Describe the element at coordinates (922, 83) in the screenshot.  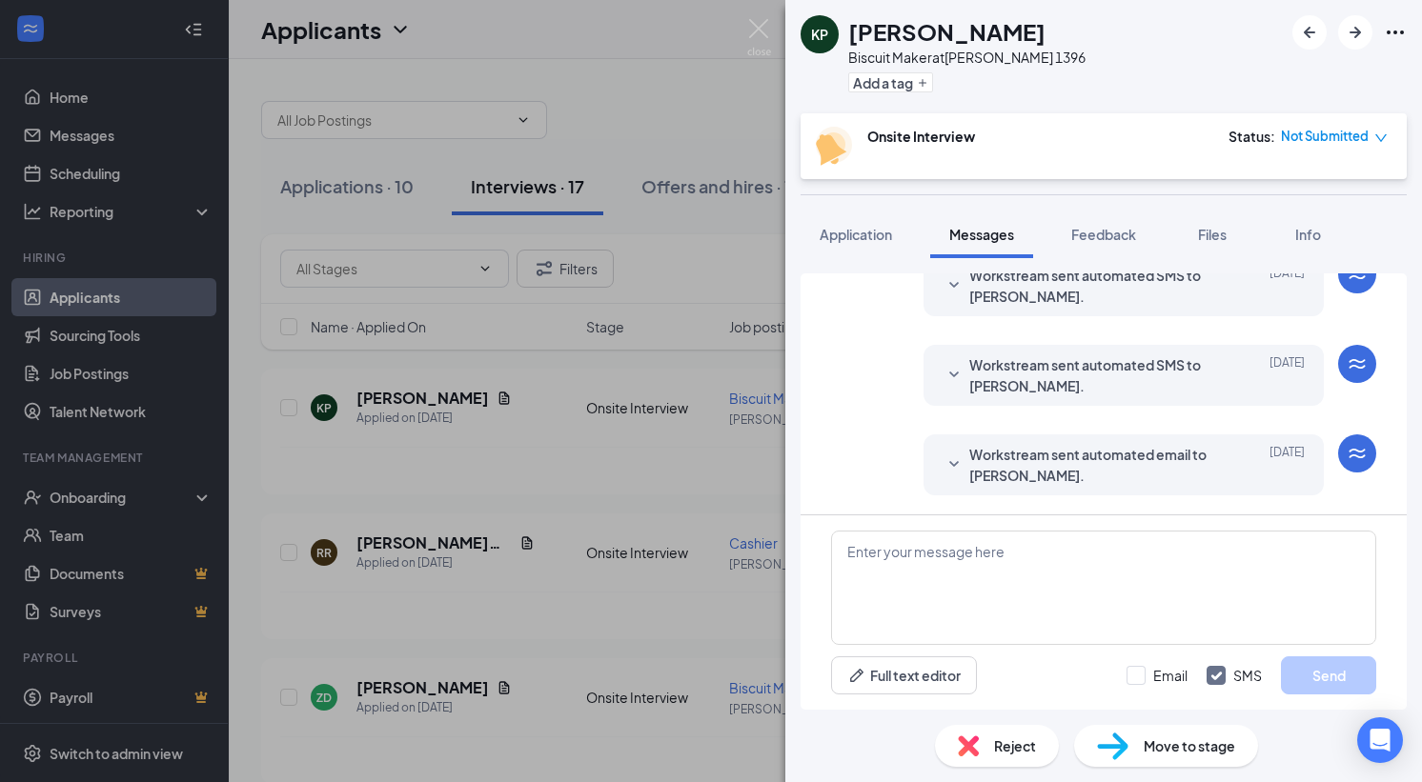
I see `svg: Plus` at that location.